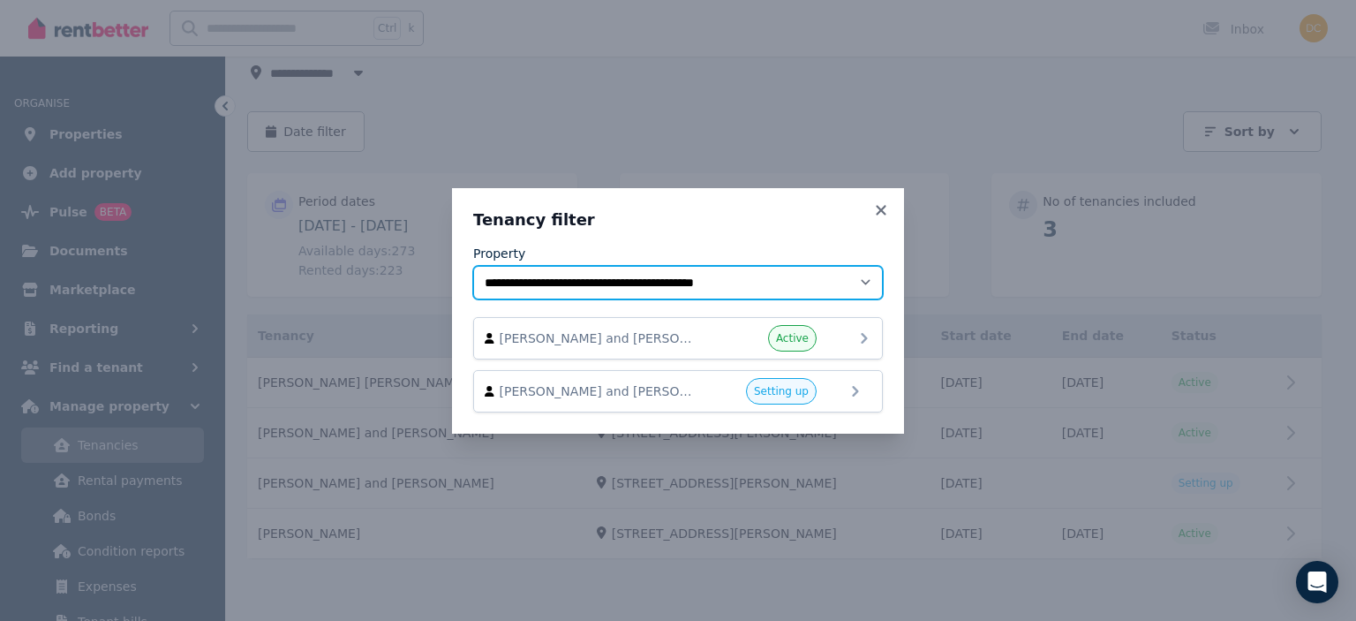  I want to click on h3: Tenancy filter, so click(678, 220).